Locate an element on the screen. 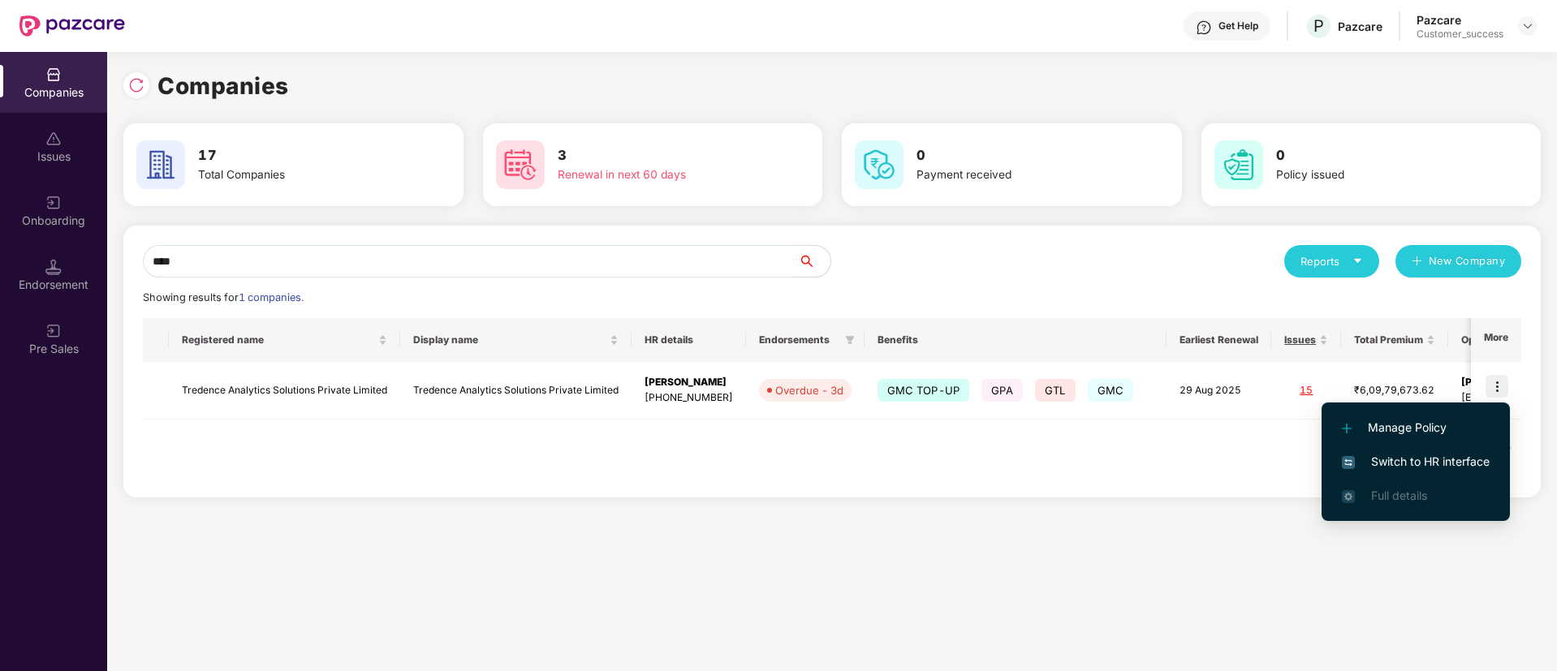 Image resolution: width=1557 pixels, height=671 pixels. th: Earliest Renewal is located at coordinates (1218, 340).